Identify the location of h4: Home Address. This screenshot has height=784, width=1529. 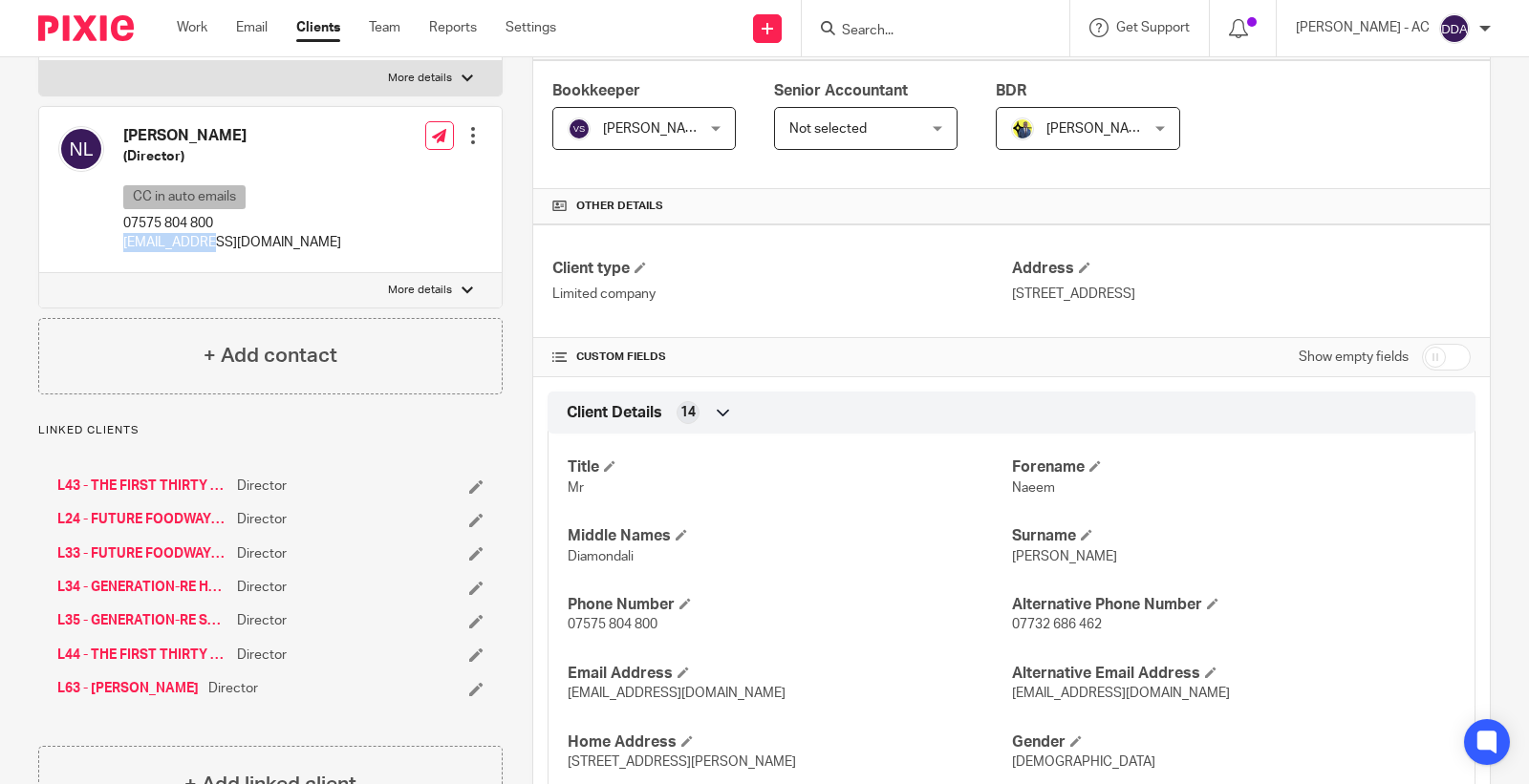
(789, 742).